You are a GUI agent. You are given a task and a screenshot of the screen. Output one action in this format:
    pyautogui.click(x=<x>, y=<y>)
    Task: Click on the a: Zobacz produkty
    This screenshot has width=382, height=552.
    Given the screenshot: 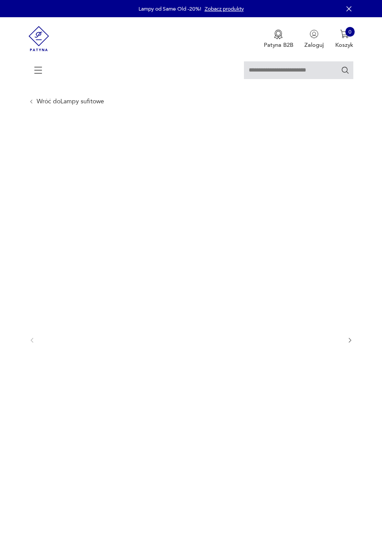 What is the action you would take?
    pyautogui.click(x=224, y=9)
    